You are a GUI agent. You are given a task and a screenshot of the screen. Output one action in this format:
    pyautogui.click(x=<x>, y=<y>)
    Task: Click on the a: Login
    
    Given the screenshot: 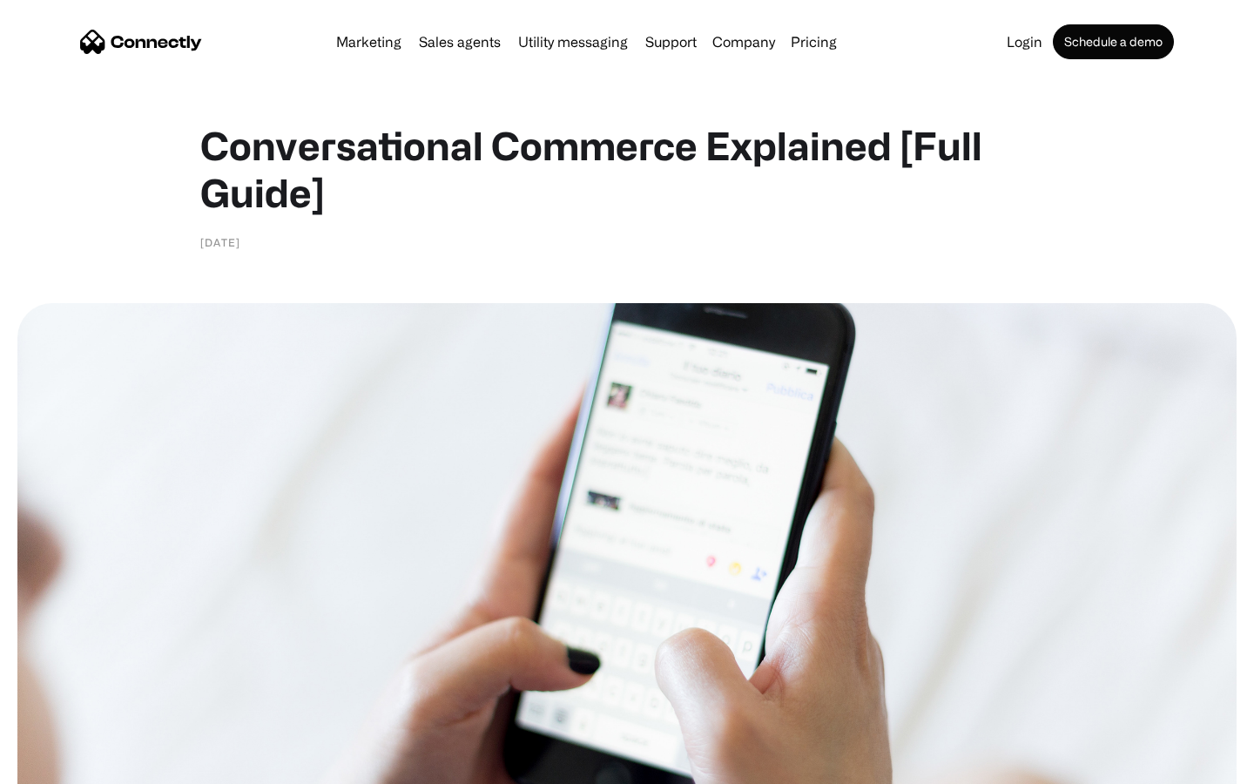 What is the action you would take?
    pyautogui.click(x=1024, y=42)
    